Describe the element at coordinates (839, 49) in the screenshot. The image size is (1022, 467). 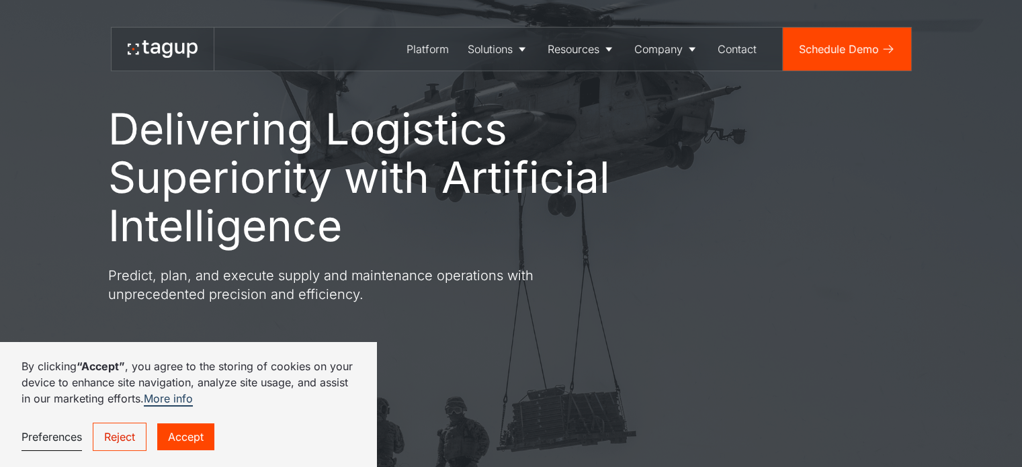
I see `div: Schedule Demo` at that location.